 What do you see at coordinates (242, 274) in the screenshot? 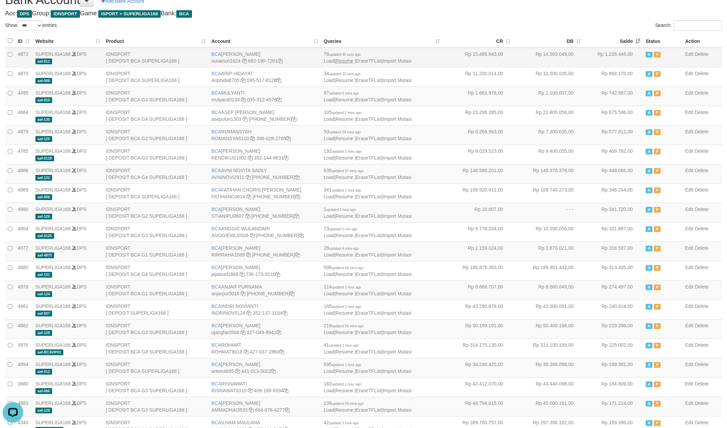
I see `a: Copy jajatsud1866 to clipboard` at bounding box center [242, 274].